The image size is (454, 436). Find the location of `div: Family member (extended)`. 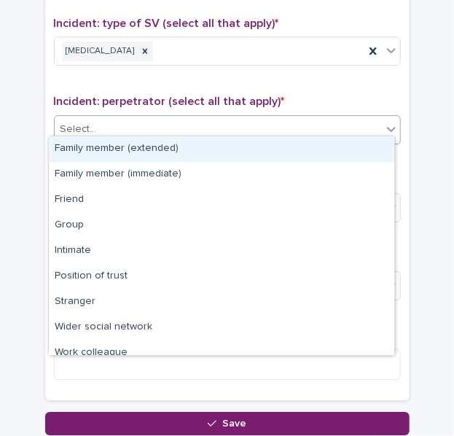

div: Family member (extended) is located at coordinates (222, 149).